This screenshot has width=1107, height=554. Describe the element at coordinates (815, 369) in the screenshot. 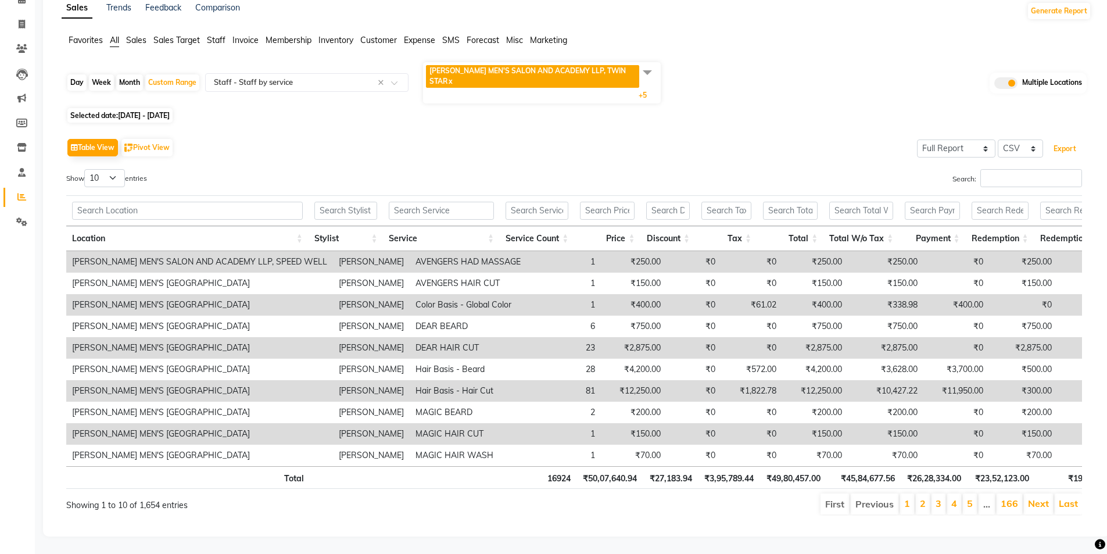

I see `td: ₹4,200.00` at that location.